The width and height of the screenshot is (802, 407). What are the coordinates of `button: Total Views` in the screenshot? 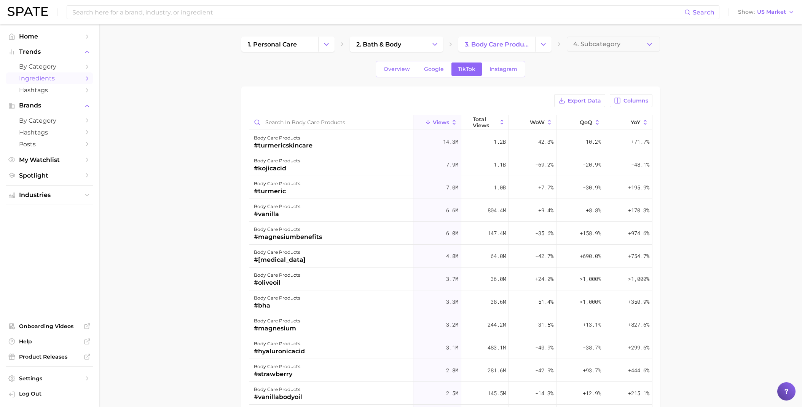 It's located at (485, 122).